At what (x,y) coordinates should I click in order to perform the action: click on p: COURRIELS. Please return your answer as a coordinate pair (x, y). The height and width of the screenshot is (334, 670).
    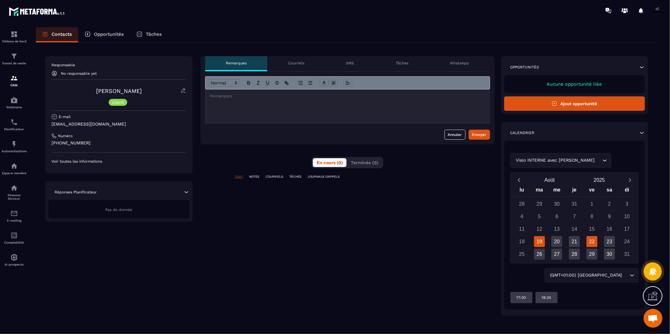
    Looking at the image, I should click on (275, 177).